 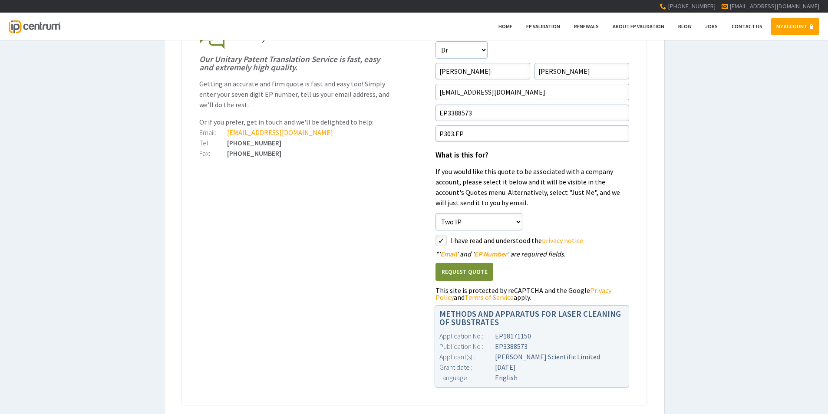 I want to click on span: EP Number, so click(x=491, y=254).